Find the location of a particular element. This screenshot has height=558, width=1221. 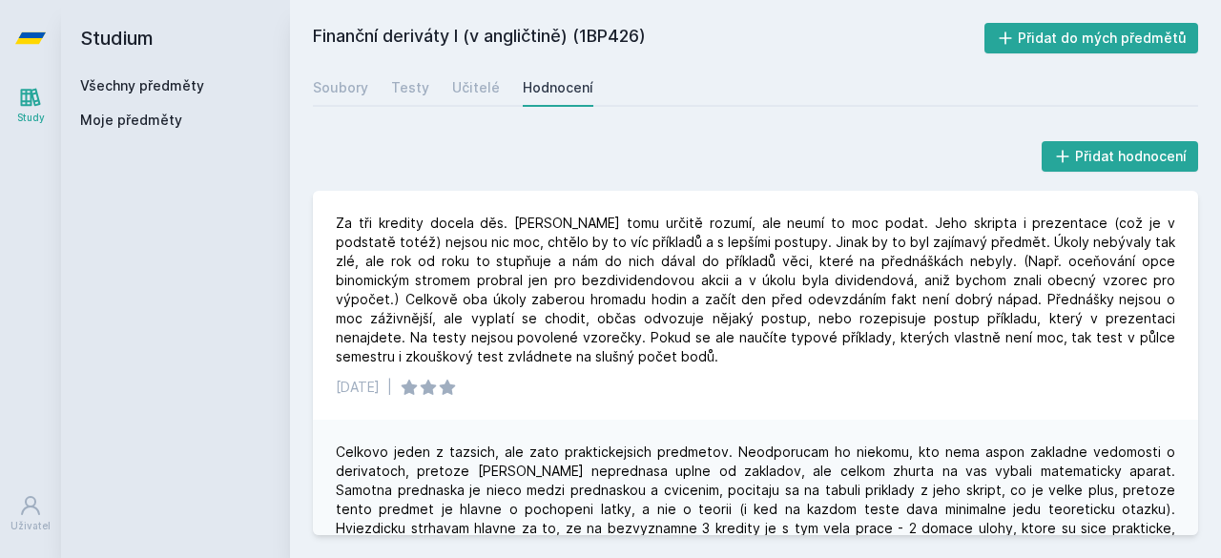

span: Moje předměty is located at coordinates (131, 120).